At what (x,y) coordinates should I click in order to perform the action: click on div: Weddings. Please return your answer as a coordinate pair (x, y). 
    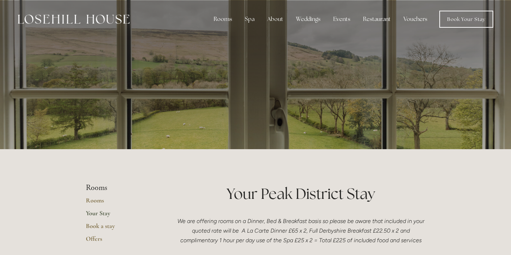
    Looking at the image, I should click on (308, 19).